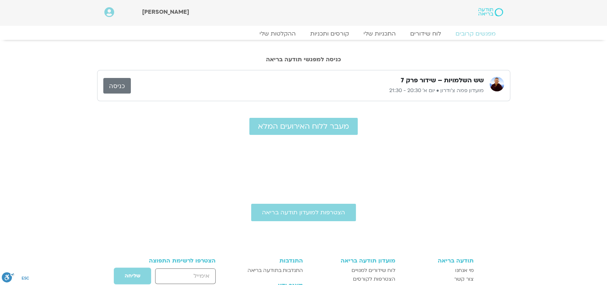 The height and width of the screenshot is (285, 607). I want to click on h3: התנדבות, so click(269, 261).